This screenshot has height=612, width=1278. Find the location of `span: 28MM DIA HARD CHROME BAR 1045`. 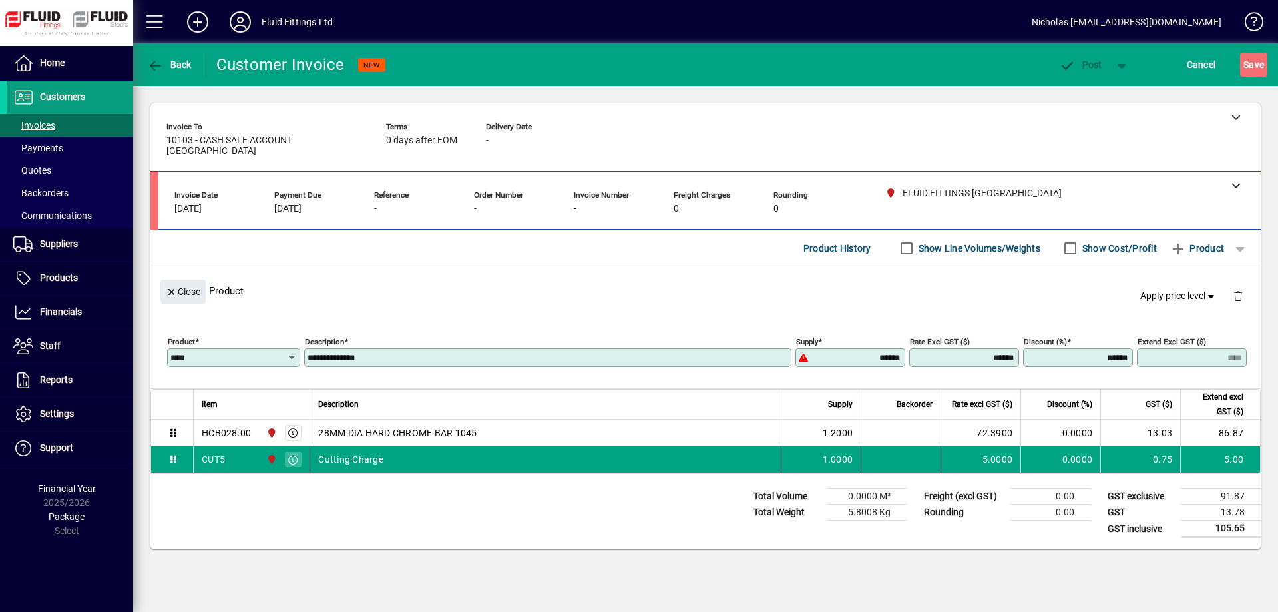

span: 28MM DIA HARD CHROME BAR 1045 is located at coordinates (397, 433).